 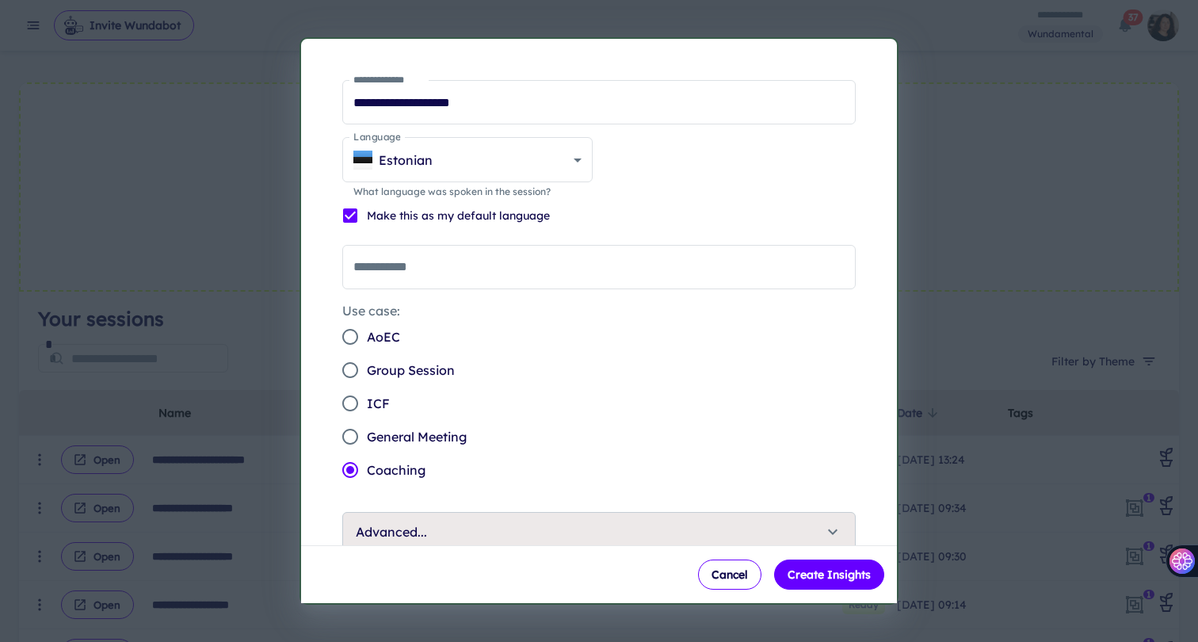 I want to click on p: Advanced..., so click(x=391, y=532).